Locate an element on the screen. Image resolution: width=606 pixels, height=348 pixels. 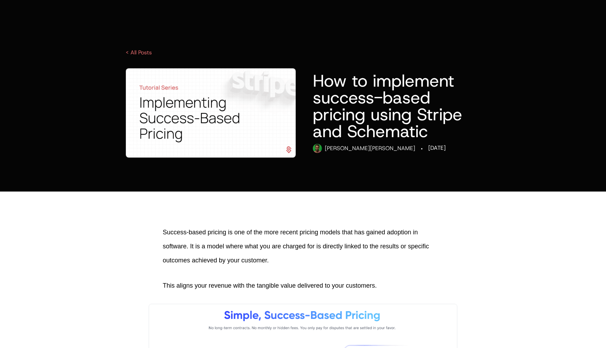
a: < All Posts is located at coordinates (139, 52).